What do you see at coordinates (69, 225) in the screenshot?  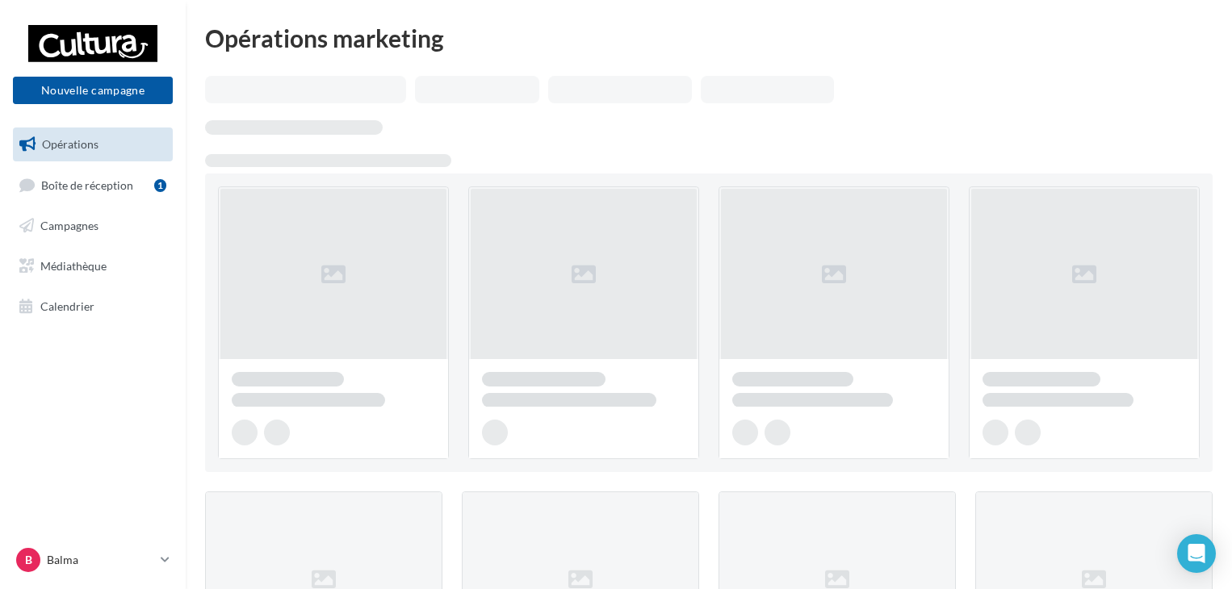 I see `span: Campagnes` at bounding box center [69, 225].